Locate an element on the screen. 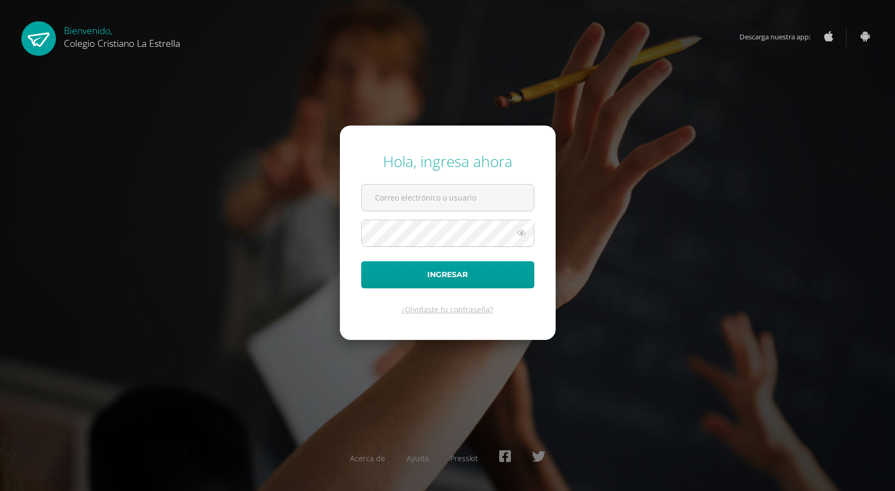 The width and height of the screenshot is (895, 491). span: Descarga nuestra app: is located at coordinates (780, 37).